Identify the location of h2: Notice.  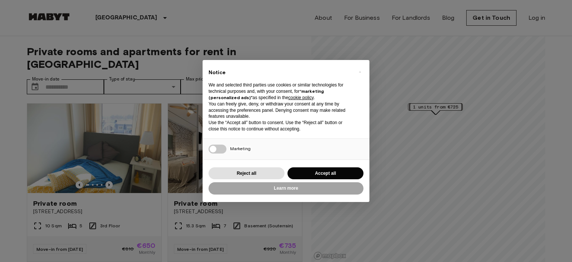
(280, 73).